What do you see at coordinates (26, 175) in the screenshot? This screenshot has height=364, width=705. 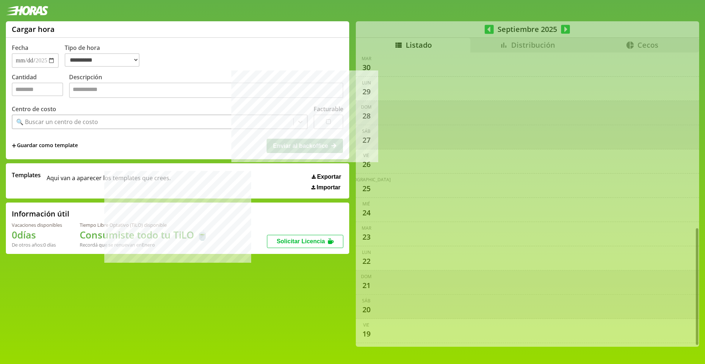 I see `span: Templates` at bounding box center [26, 175].